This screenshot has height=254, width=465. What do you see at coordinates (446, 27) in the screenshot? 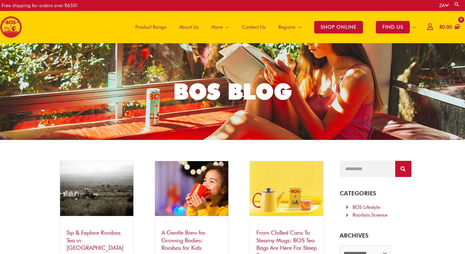
I see `bdi: 0.00` at bounding box center [446, 27].